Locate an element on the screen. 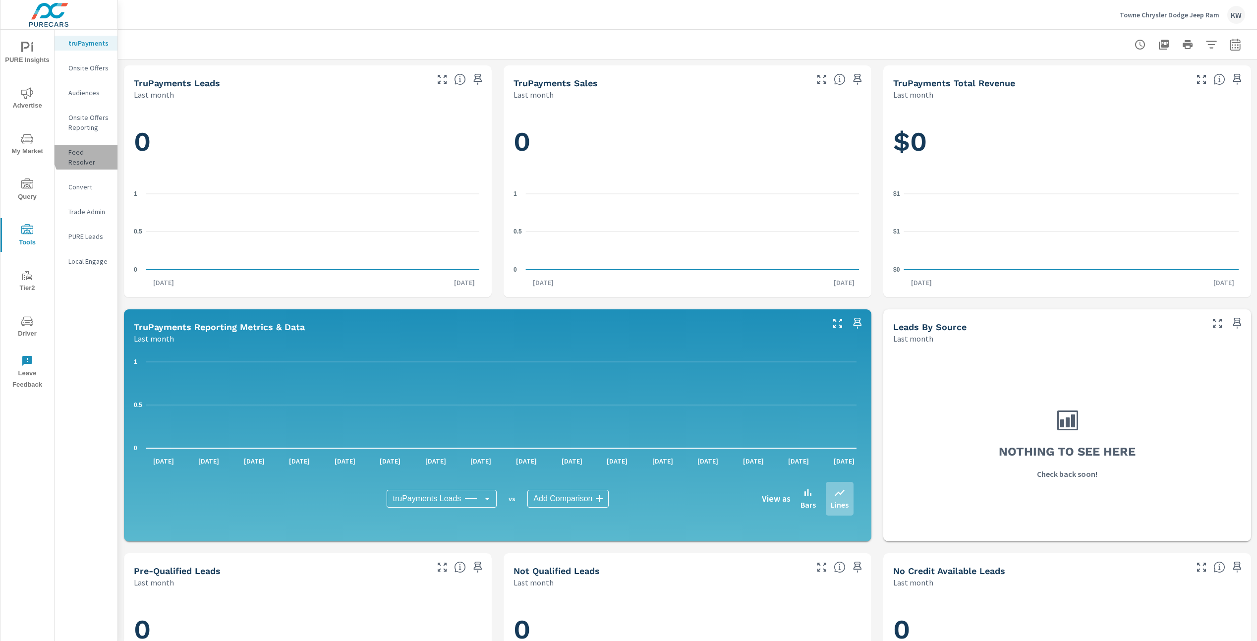  h5: Leads By Source is located at coordinates (930, 327).